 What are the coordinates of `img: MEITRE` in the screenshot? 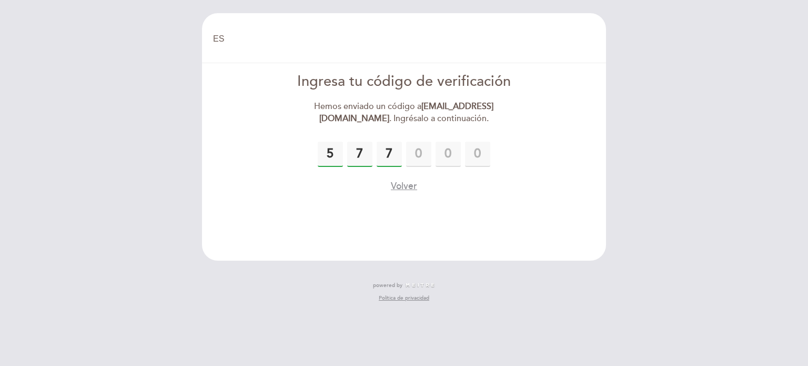 It's located at (420, 285).